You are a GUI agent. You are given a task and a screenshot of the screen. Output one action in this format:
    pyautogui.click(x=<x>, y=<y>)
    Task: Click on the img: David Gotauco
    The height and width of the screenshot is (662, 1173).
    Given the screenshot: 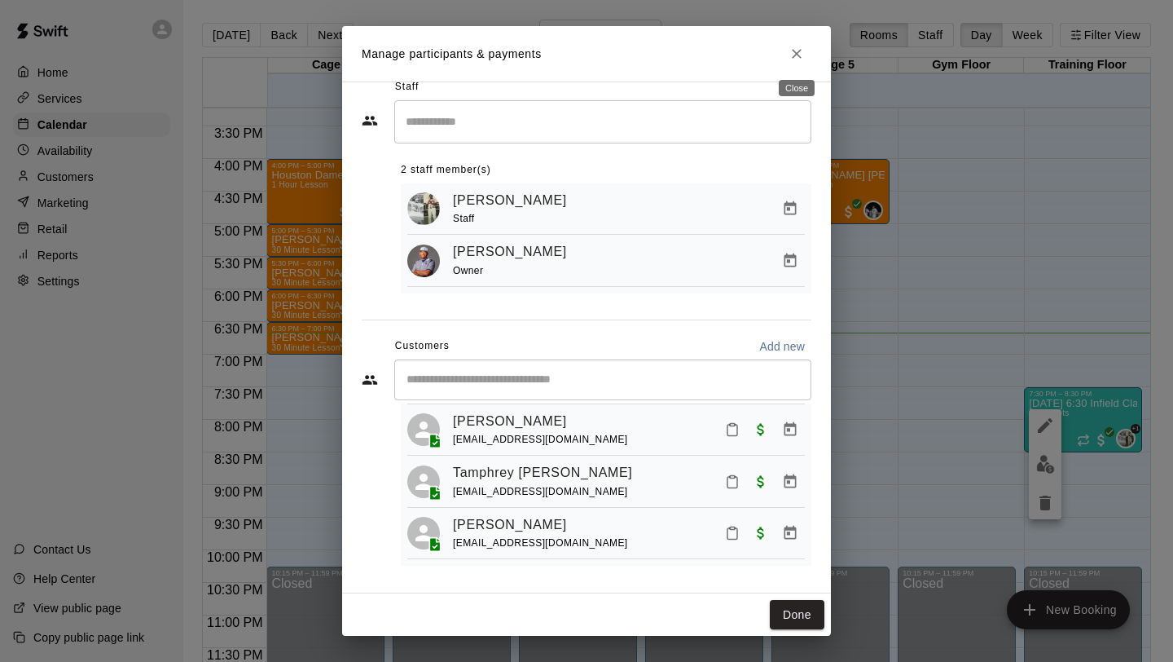 What is the action you would take?
    pyautogui.click(x=424, y=261)
    